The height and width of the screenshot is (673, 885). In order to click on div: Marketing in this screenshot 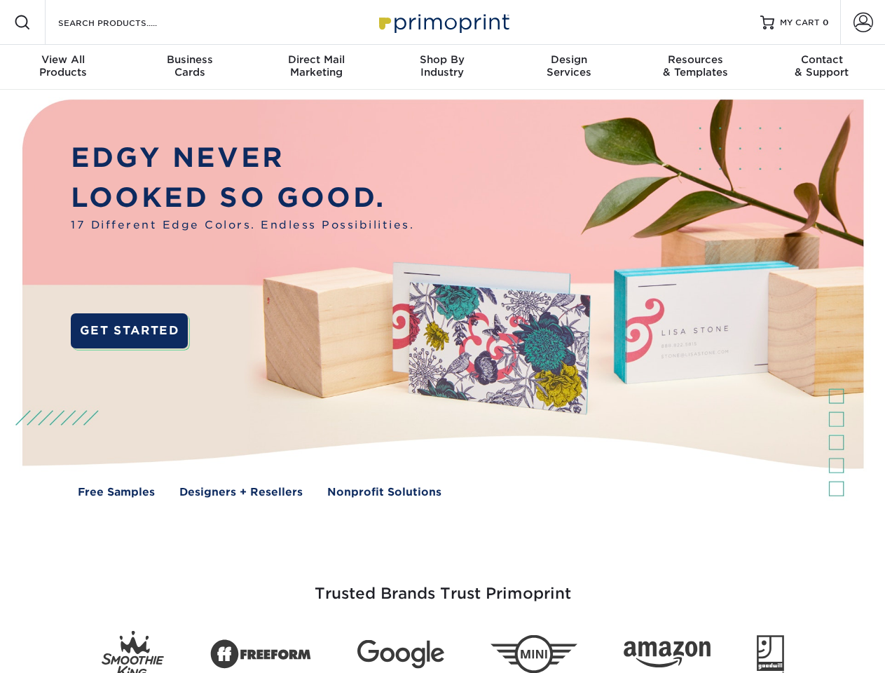, I will do `click(316, 66)`.